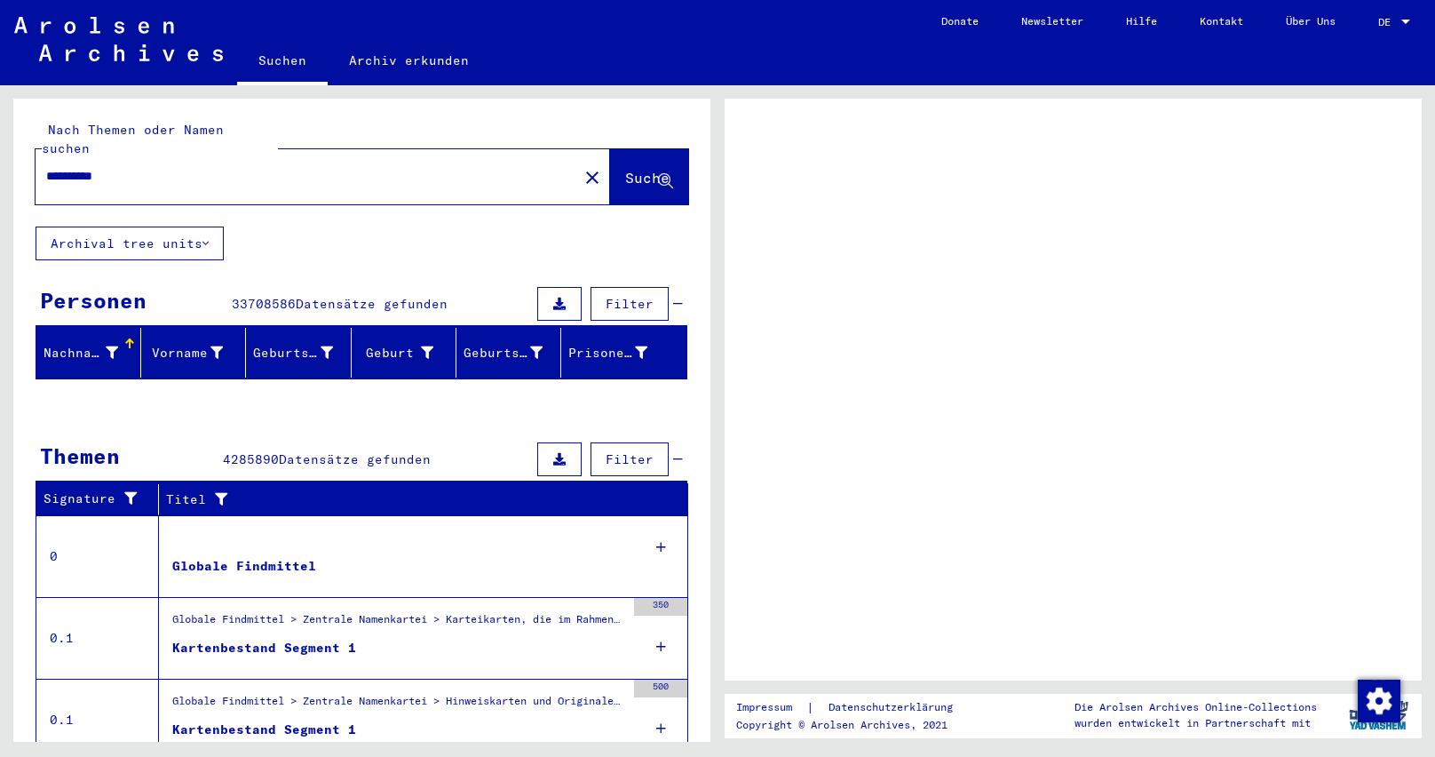 The image size is (1435, 757). I want to click on mat-header-cell: Prisoner #, so click(623, 353).